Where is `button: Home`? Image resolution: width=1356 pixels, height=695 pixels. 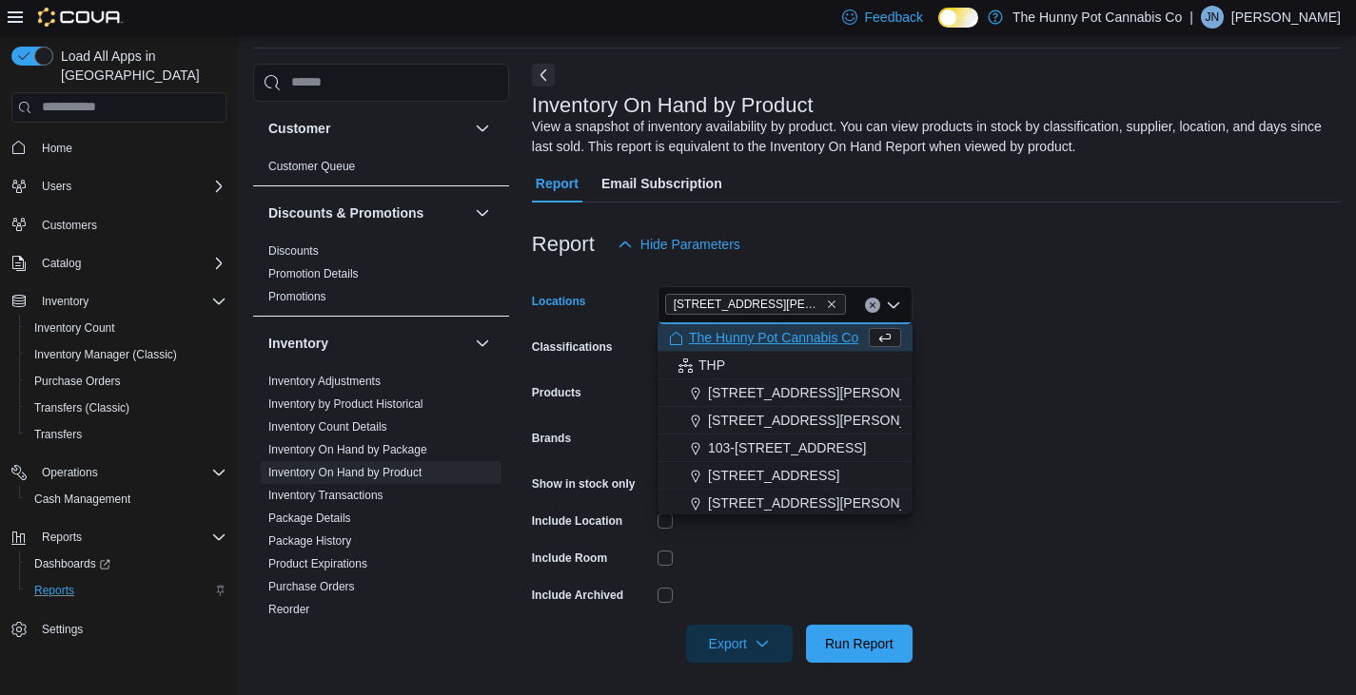
button: Home is located at coordinates (119, 147).